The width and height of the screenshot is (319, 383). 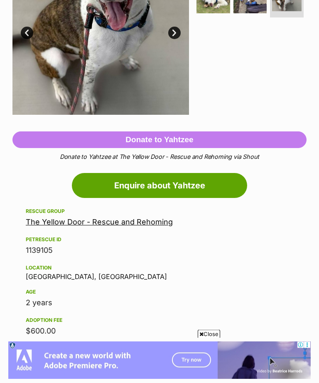 I want to click on a: Enquire about Yahtzee, so click(x=160, y=186).